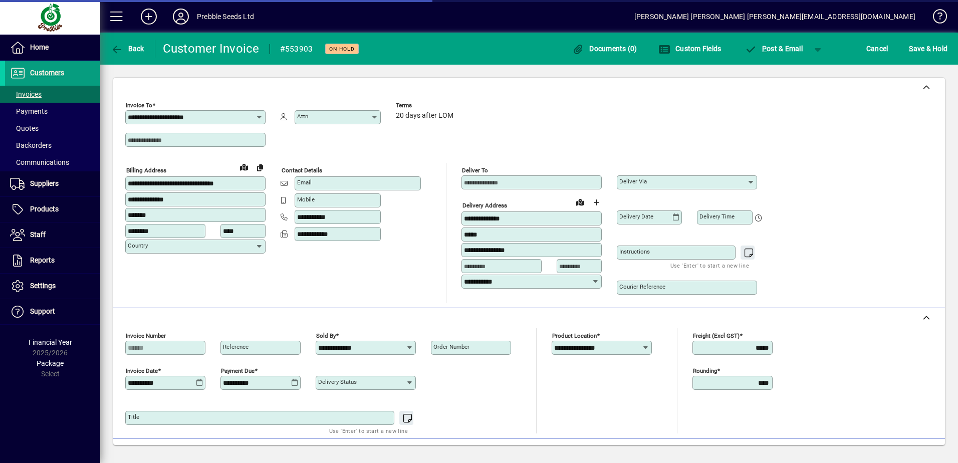 Image resolution: width=958 pixels, height=463 pixels. I want to click on button: Copy to Delivery address, so click(260, 167).